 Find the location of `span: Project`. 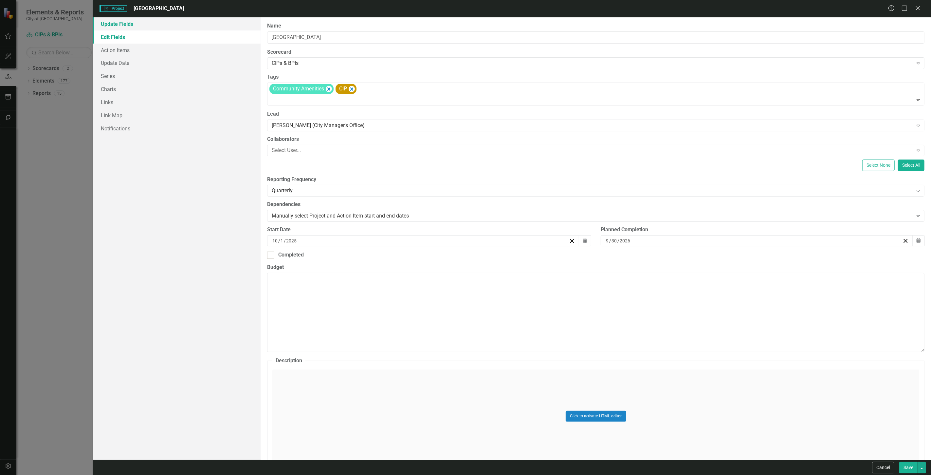

span: Project is located at coordinates (113, 9).